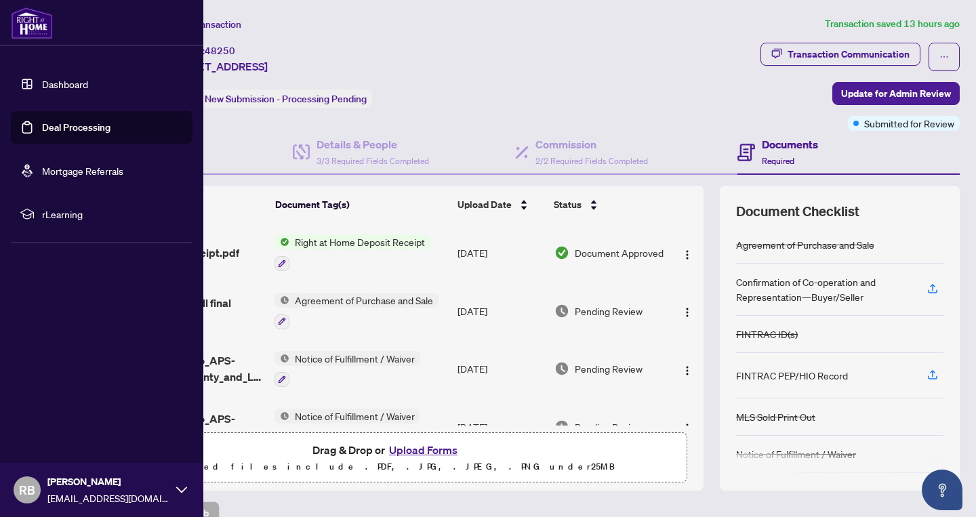  Describe the element at coordinates (387, 467) in the screenshot. I see `p: Supported files include .PDF, .JPG, .JPEG, .PNG under 25 MB` at that location.